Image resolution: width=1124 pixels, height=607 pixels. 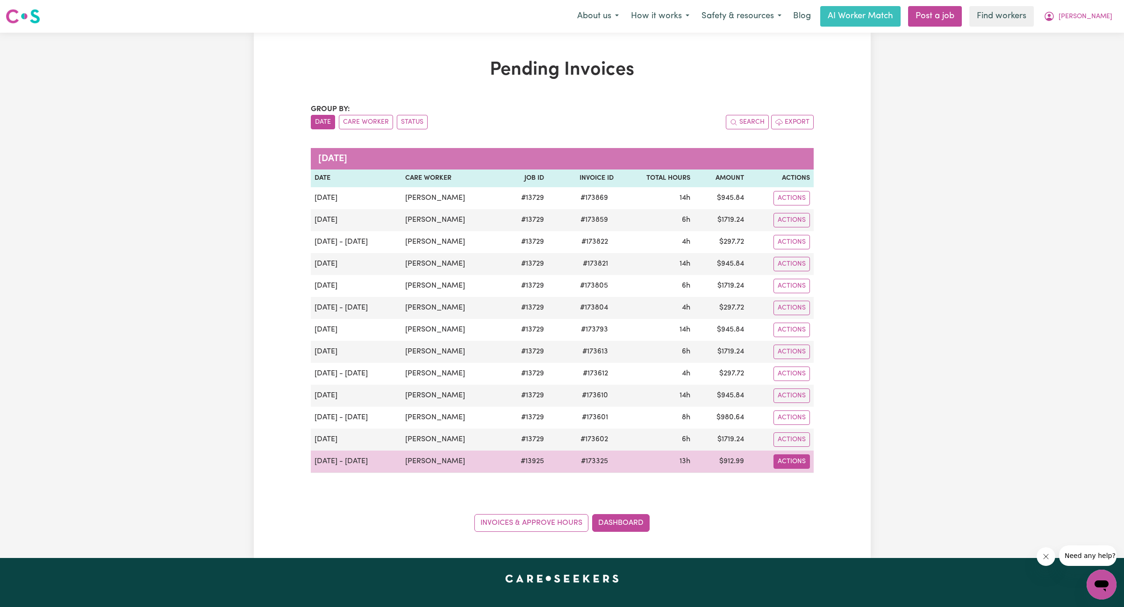 What do you see at coordinates (685, 462) in the screenshot?
I see `span: 13 hours` at bounding box center [685, 462].